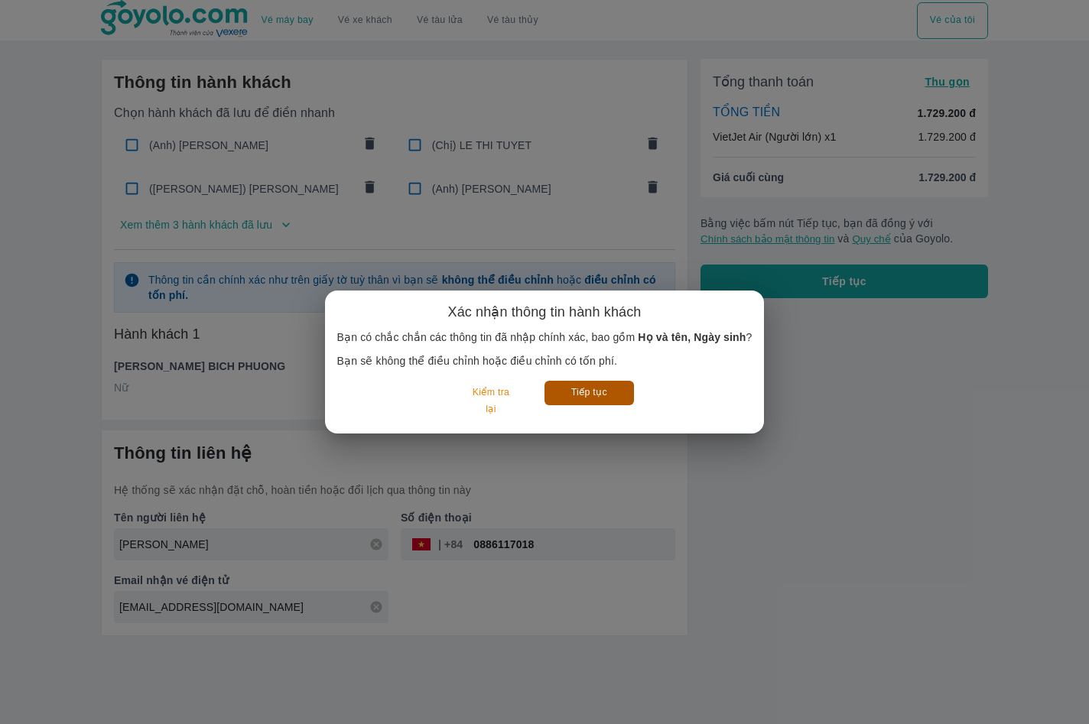  I want to click on h6: Xác nhận thông tin hành khách, so click(545, 312).